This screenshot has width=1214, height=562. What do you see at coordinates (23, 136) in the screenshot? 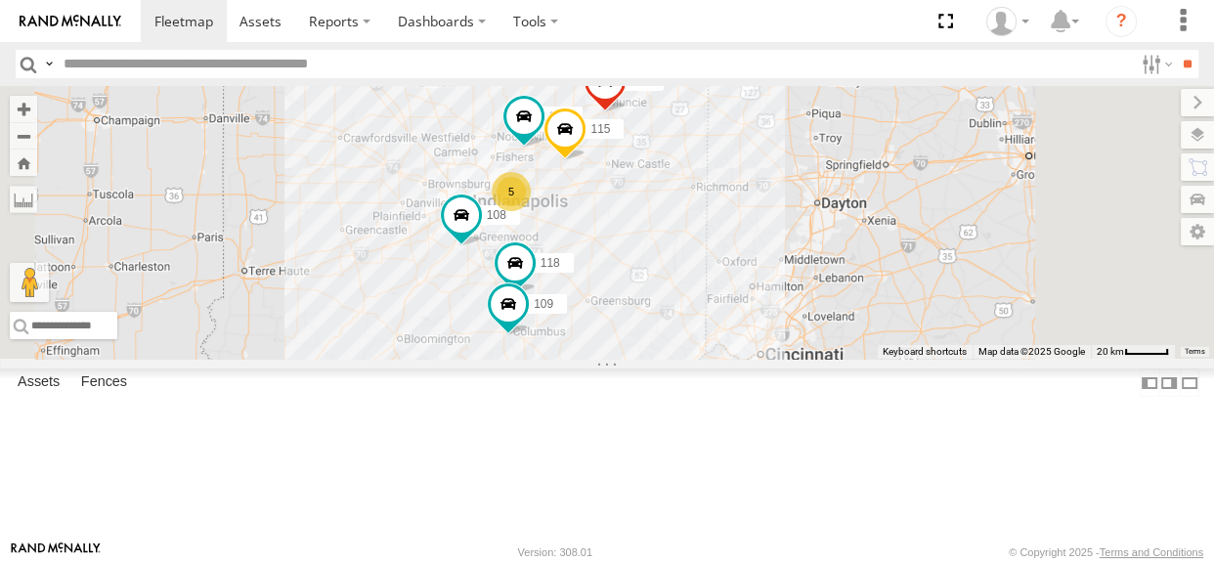
I see `button: Zoom out` at bounding box center [23, 136].